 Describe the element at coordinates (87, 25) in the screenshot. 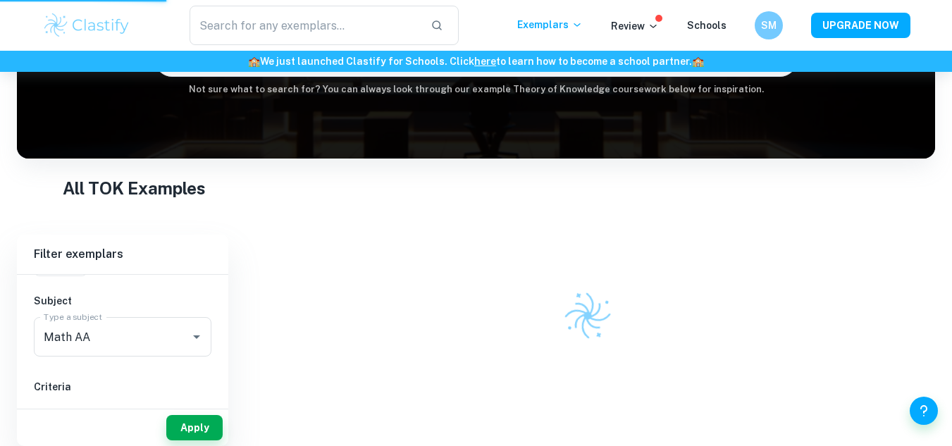

I see `a: Clastify logo` at that location.